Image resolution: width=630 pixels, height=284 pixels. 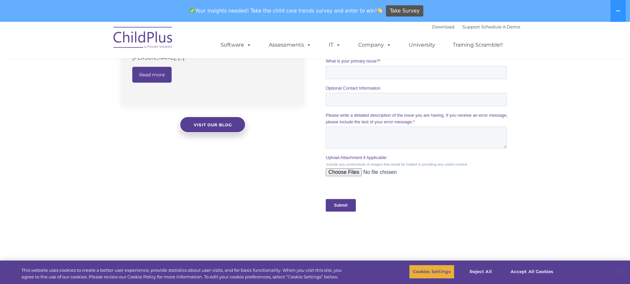 I want to click on a: Download, so click(x=443, y=27).